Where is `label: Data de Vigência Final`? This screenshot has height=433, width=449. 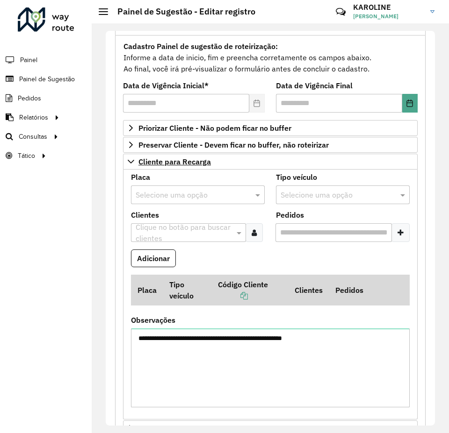 label: Data de Vigência Final is located at coordinates (314, 86).